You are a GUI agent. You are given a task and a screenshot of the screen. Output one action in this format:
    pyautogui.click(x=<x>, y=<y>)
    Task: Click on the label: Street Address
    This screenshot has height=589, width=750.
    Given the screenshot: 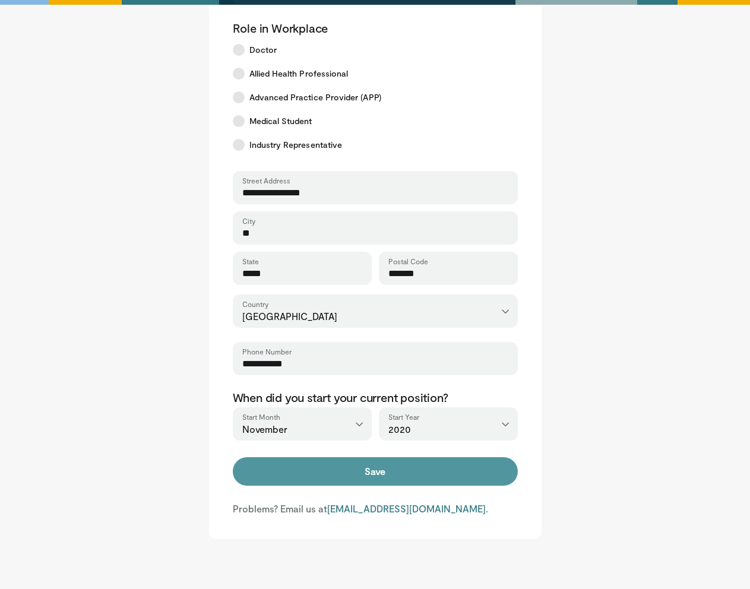 What is the action you would take?
    pyautogui.click(x=266, y=181)
    